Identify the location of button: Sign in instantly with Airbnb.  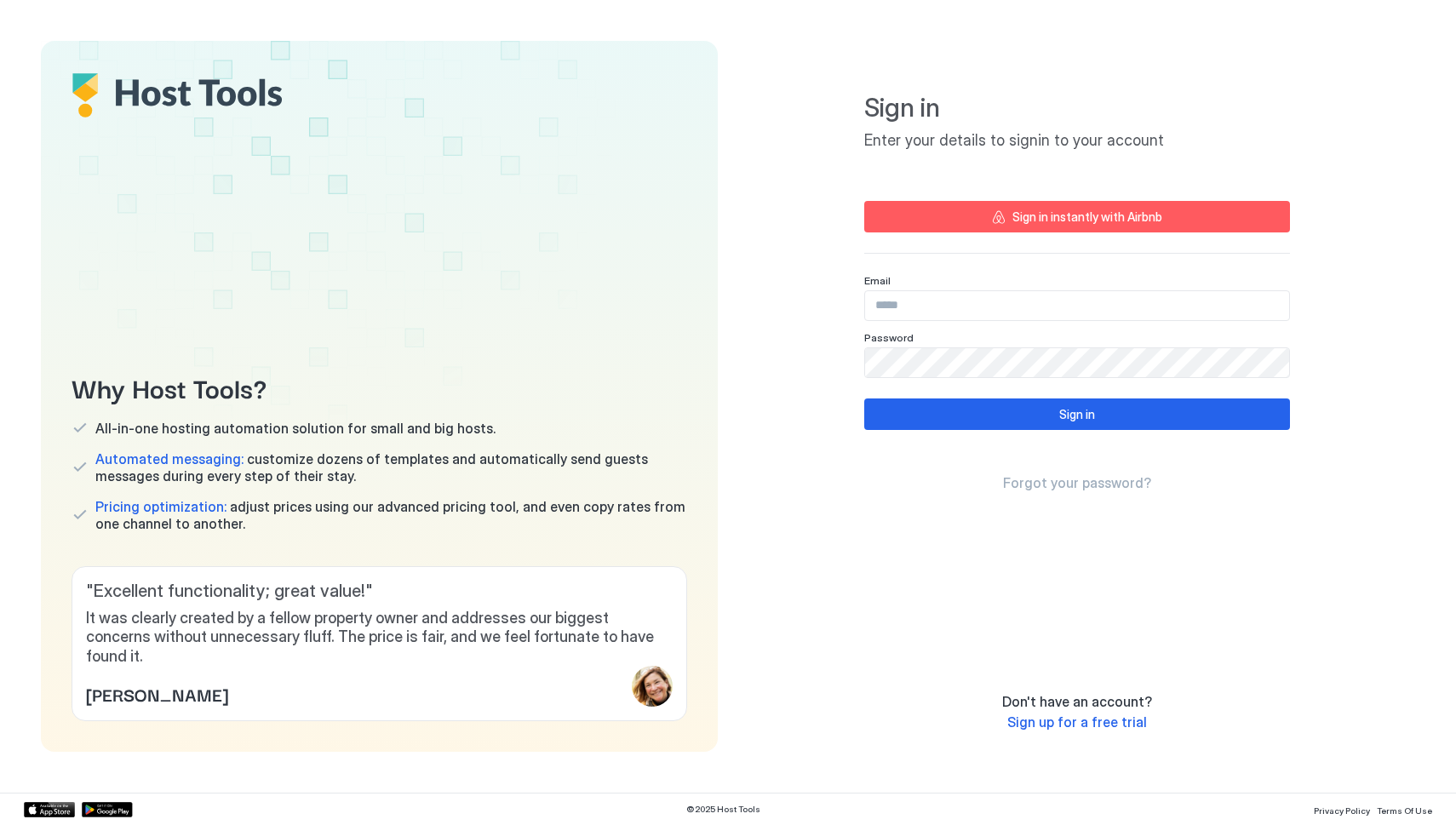
(1078, 217).